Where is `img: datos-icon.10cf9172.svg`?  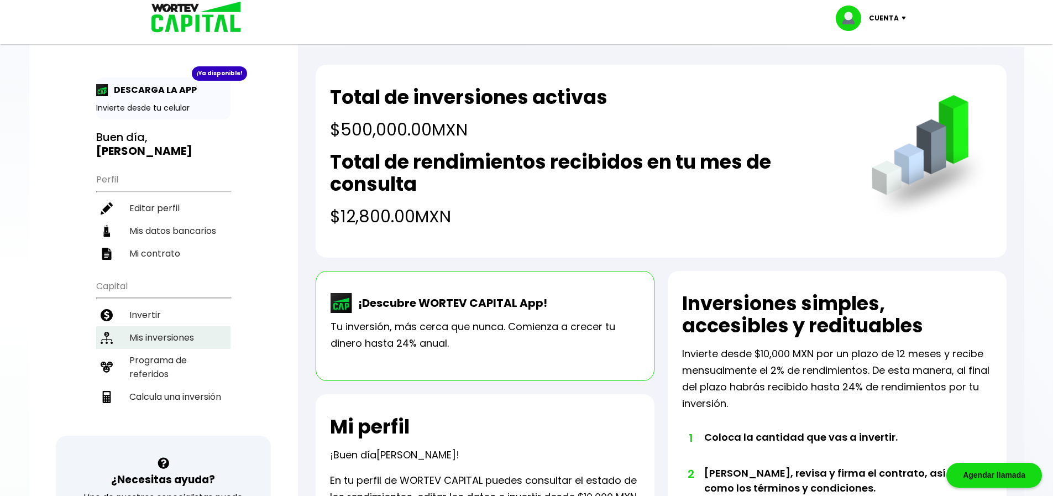
img: datos-icon.10cf9172.svg is located at coordinates (107, 231).